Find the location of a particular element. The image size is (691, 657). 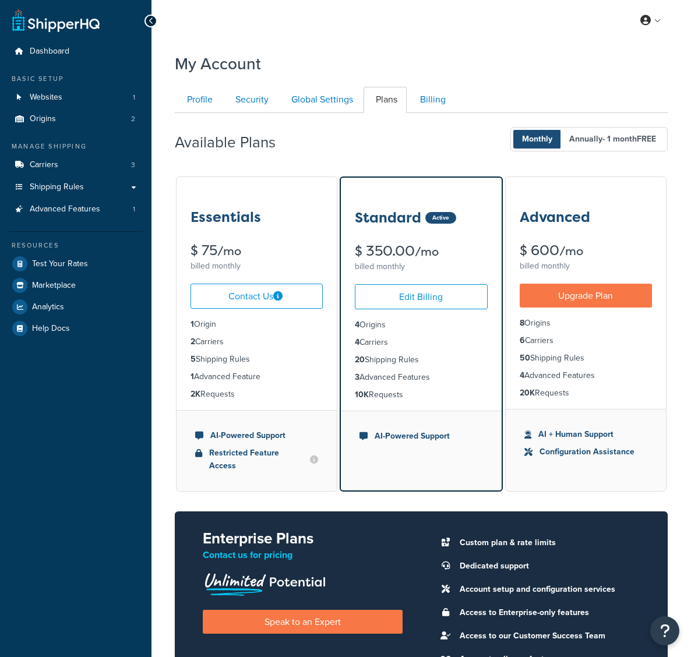

a: Help Docs is located at coordinates (76, 329).